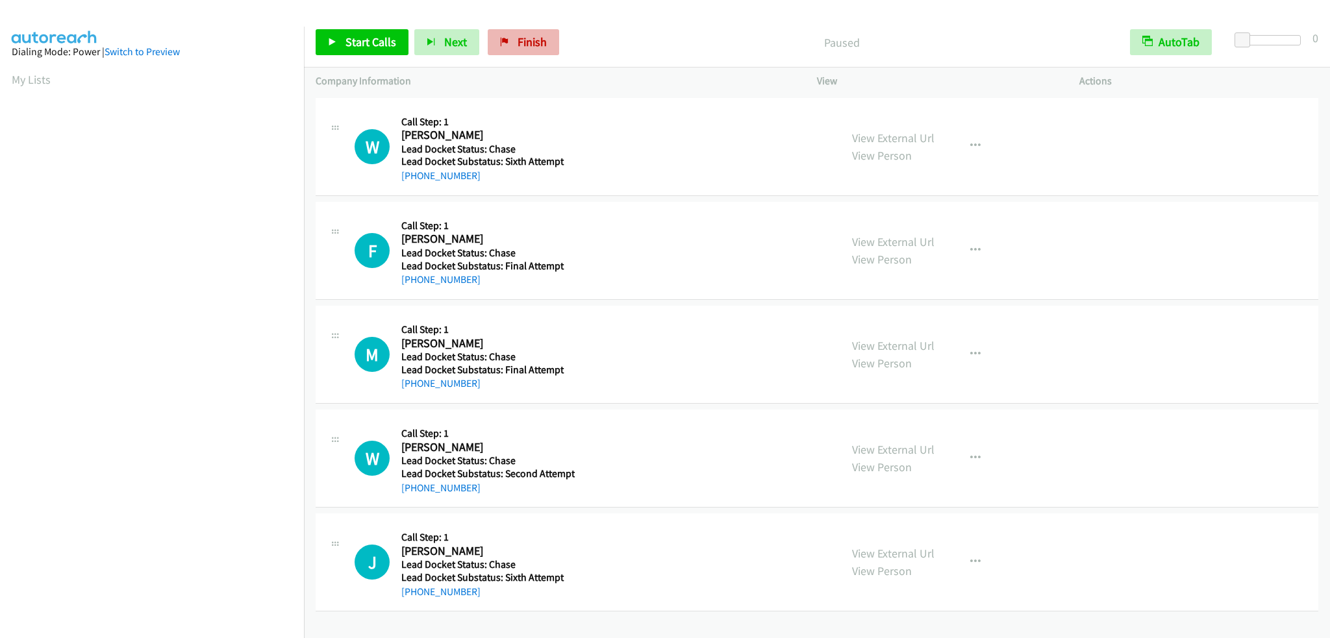 The height and width of the screenshot is (638, 1330). What do you see at coordinates (1171, 42) in the screenshot?
I see `button: AutoTab` at bounding box center [1171, 42].